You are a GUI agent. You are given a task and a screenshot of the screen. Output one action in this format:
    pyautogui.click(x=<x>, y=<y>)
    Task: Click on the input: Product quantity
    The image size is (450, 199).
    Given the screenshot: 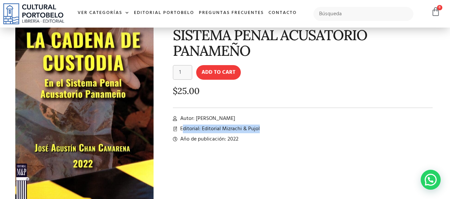 What is the action you would take?
    pyautogui.click(x=182, y=73)
    